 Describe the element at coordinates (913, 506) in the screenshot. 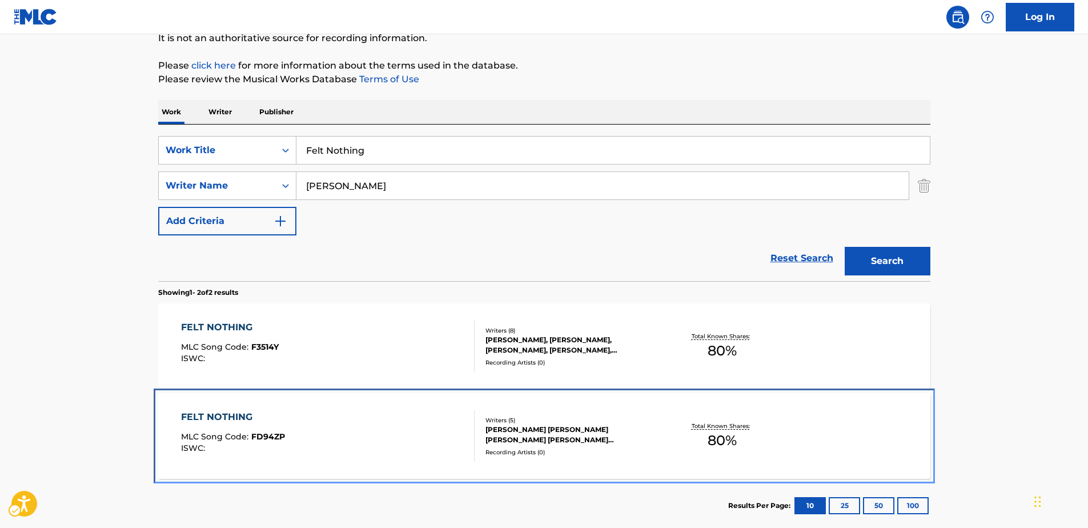

I see `button: 100` at that location.